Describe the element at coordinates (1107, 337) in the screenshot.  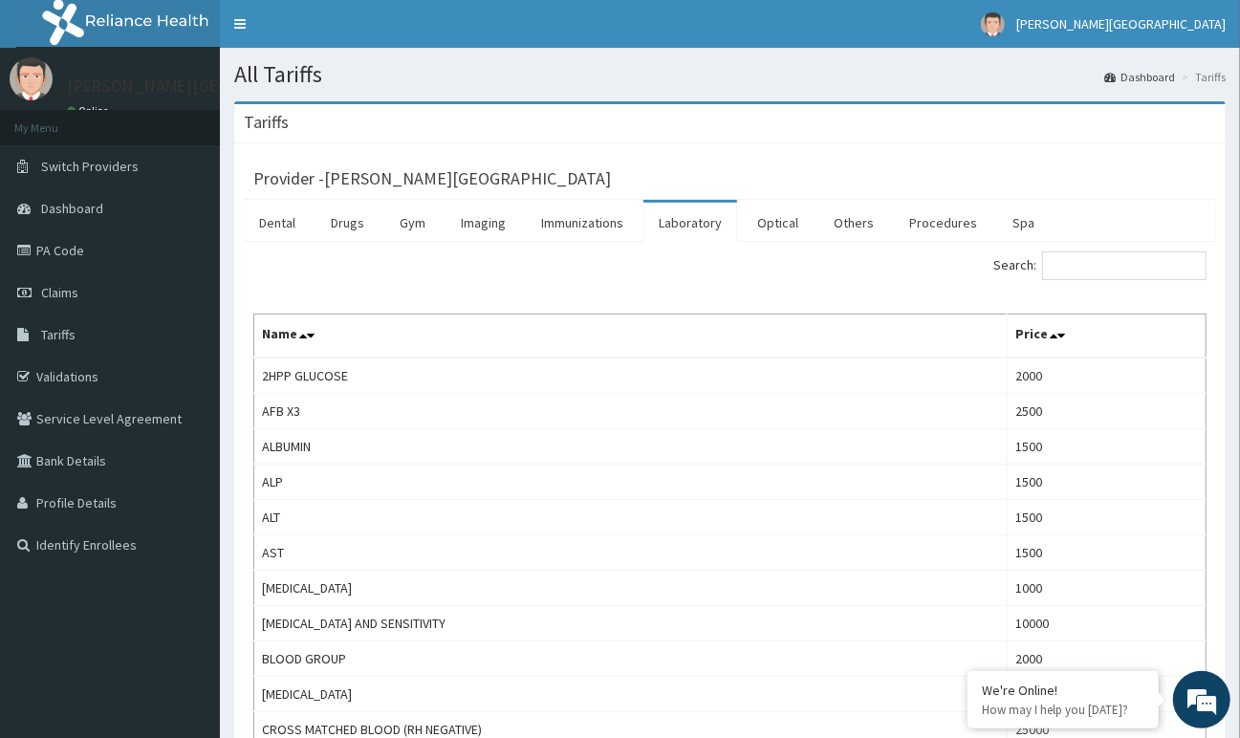
I see `th: Price` at that location.